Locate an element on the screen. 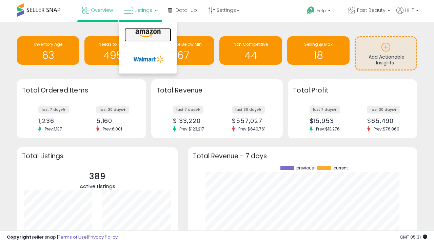  h3: Total Ordered Items is located at coordinates (81, 90).